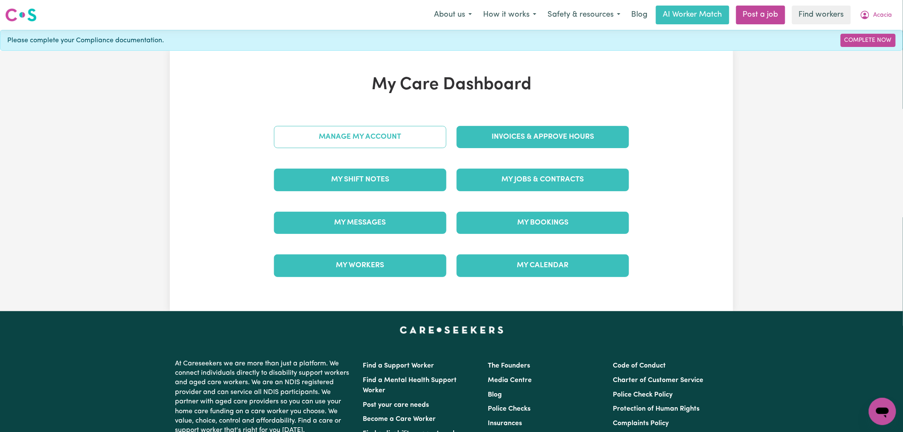 This screenshot has height=432, width=903. Describe the element at coordinates (451, 85) in the screenshot. I see `h1: My Care Dashboard` at that location.